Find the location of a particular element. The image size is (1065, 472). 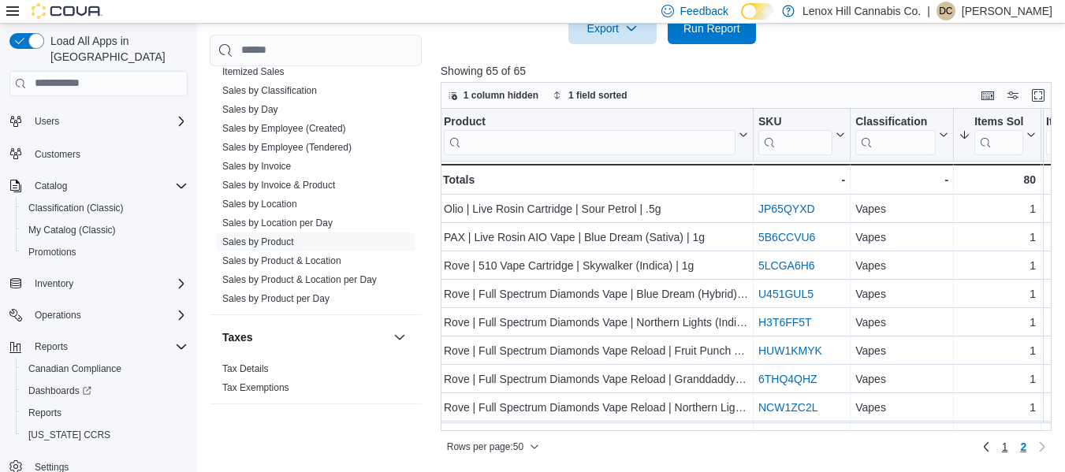

div: Product is located at coordinates (590, 122).